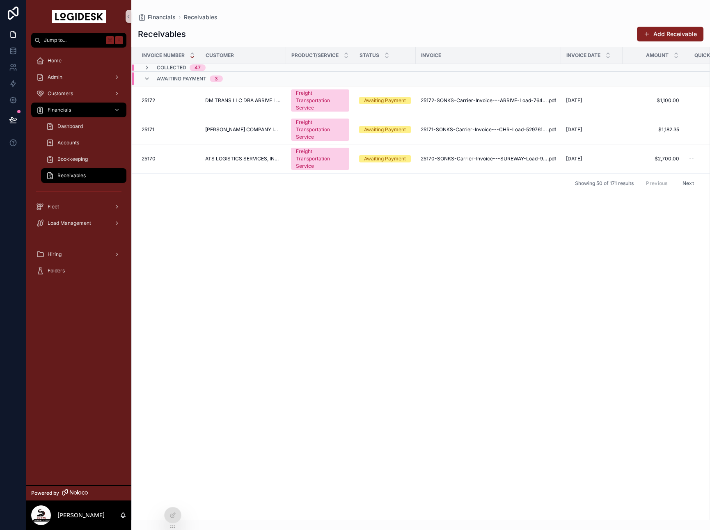 This screenshot has height=530, width=710. Describe the element at coordinates (657, 55) in the screenshot. I see `span: Amount` at that location.